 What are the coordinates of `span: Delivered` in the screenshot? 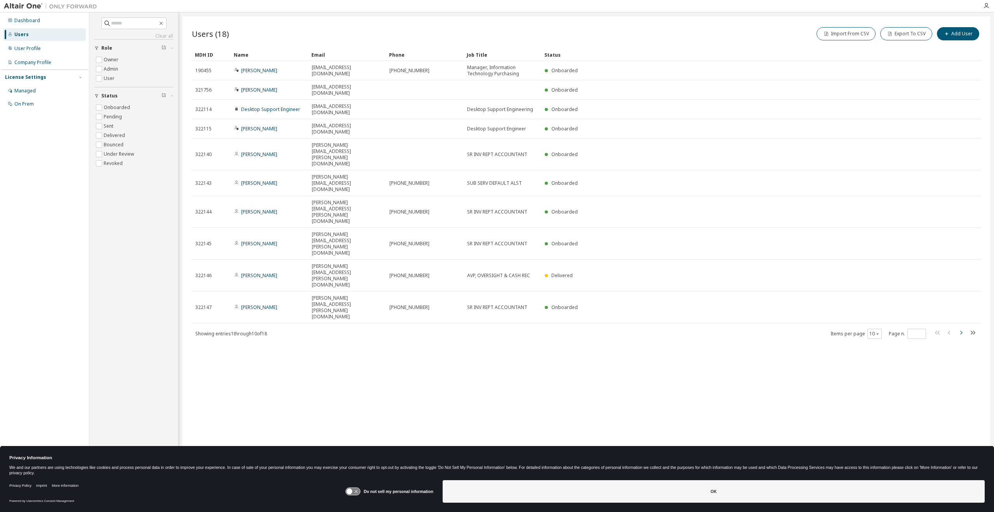 It's located at (562, 275).